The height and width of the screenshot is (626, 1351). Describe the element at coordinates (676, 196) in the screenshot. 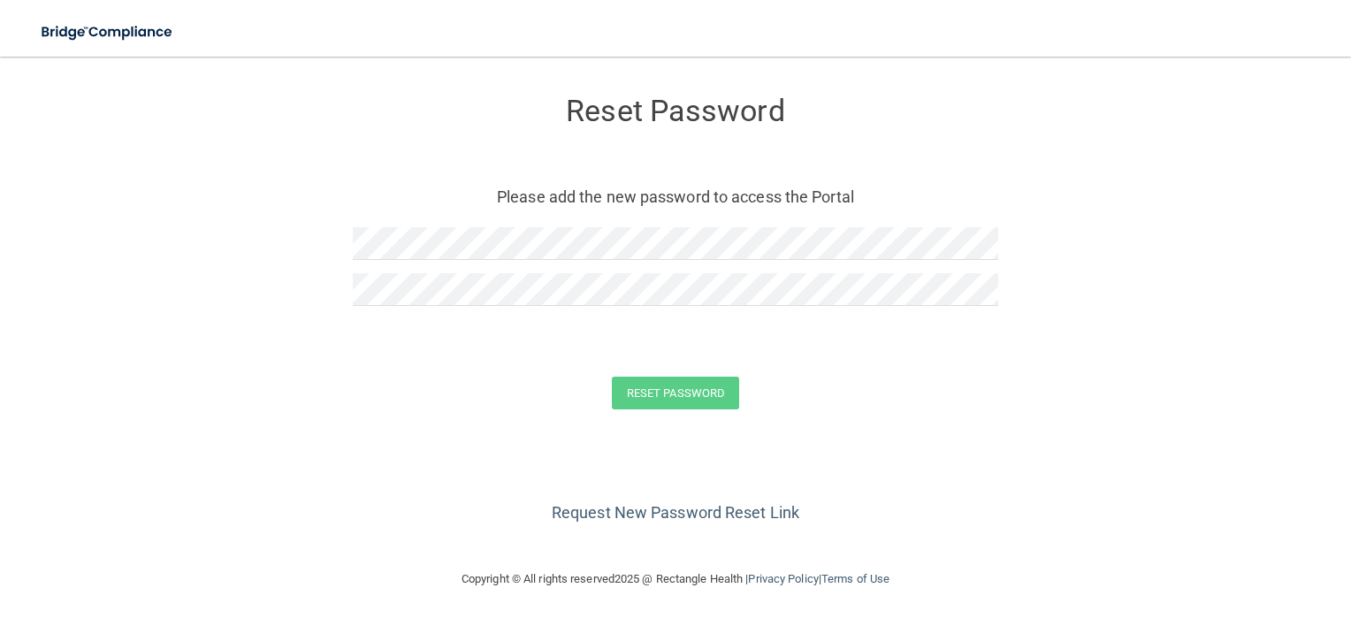

I see `p: Please add the new password to access the Portal` at that location.